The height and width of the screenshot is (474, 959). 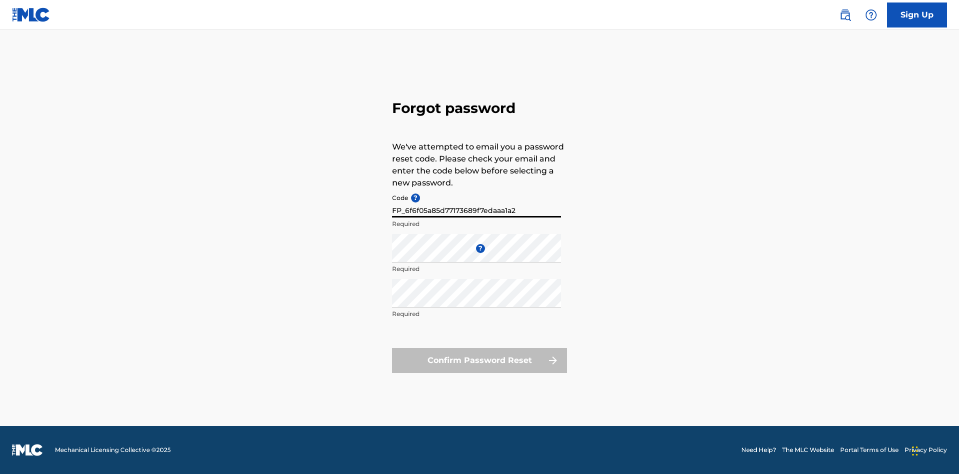 What do you see at coordinates (926, 450) in the screenshot?
I see `a: Privacy Policy` at bounding box center [926, 450].